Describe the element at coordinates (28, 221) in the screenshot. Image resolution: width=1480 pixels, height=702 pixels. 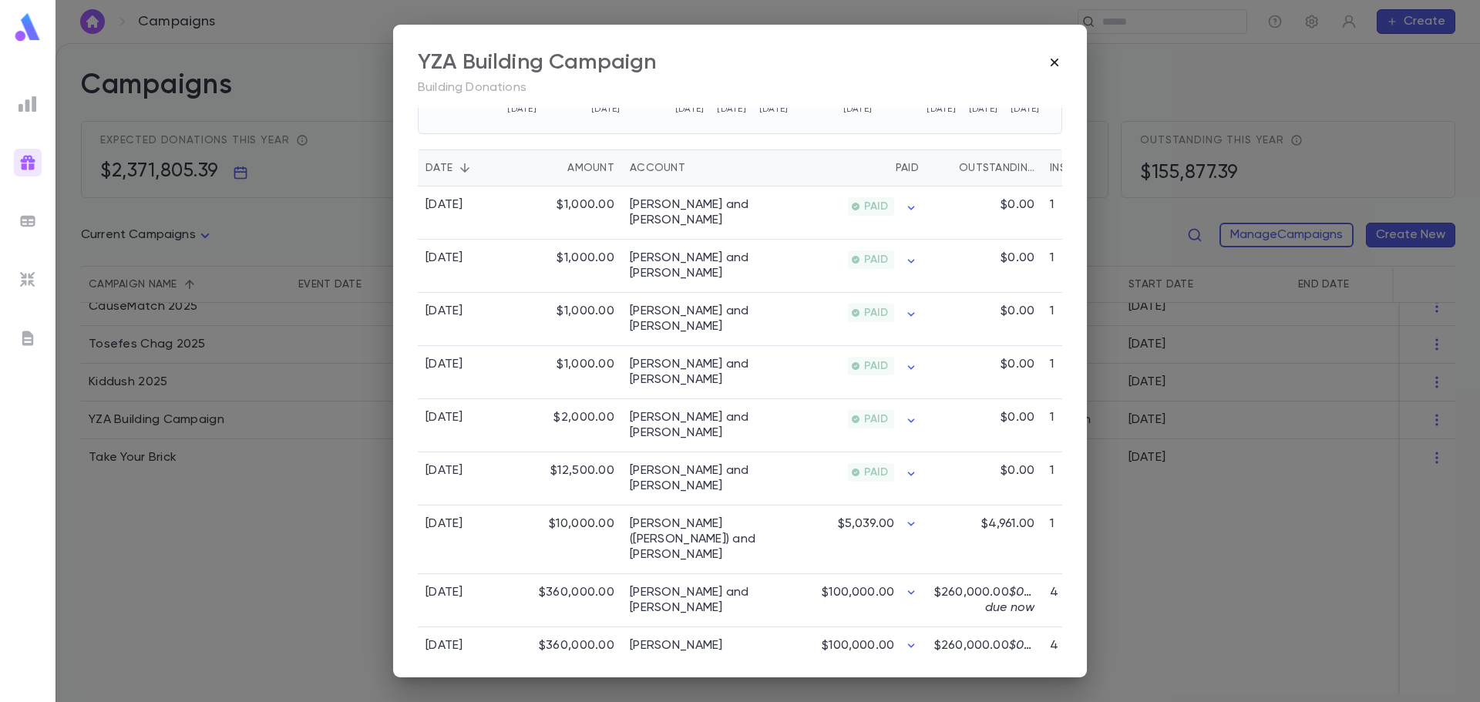
I see `img: batches_grey.339ca447c9d9533ef1741baa751efc33.svg` at that location.